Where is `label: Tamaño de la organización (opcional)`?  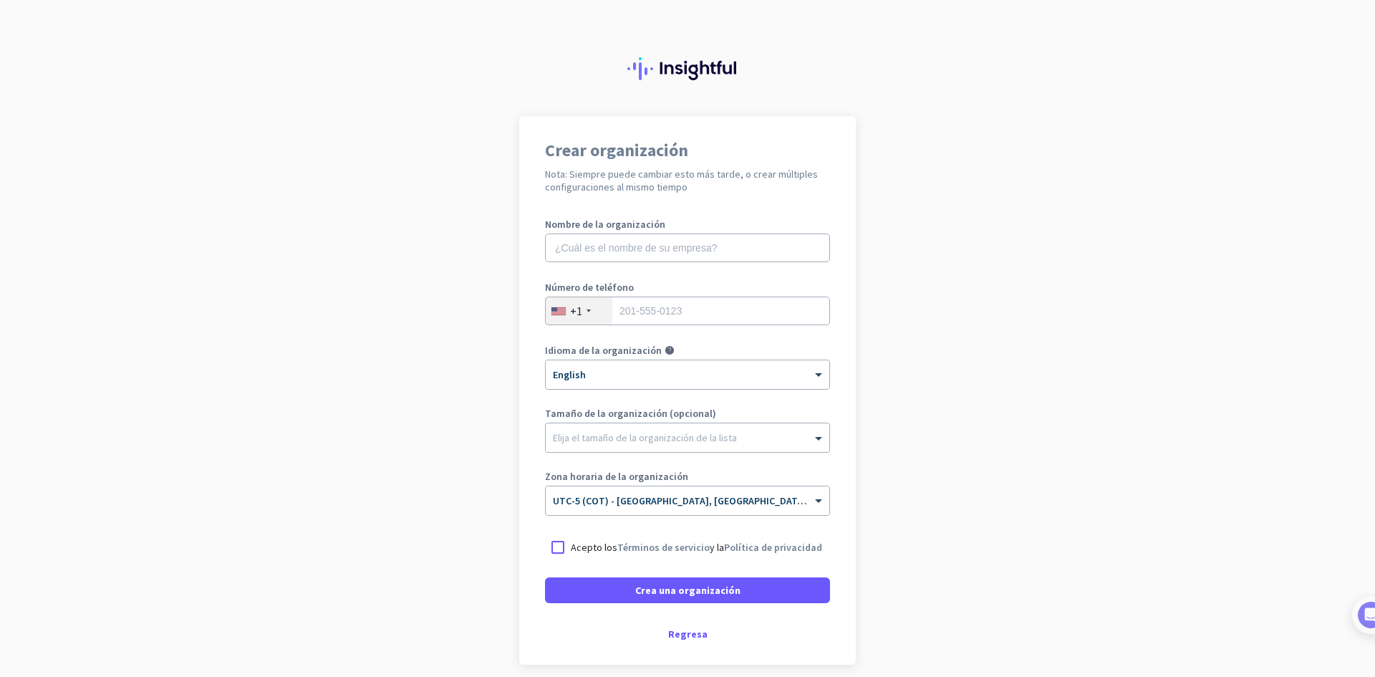 label: Tamaño de la organización (opcional) is located at coordinates (688, 413).